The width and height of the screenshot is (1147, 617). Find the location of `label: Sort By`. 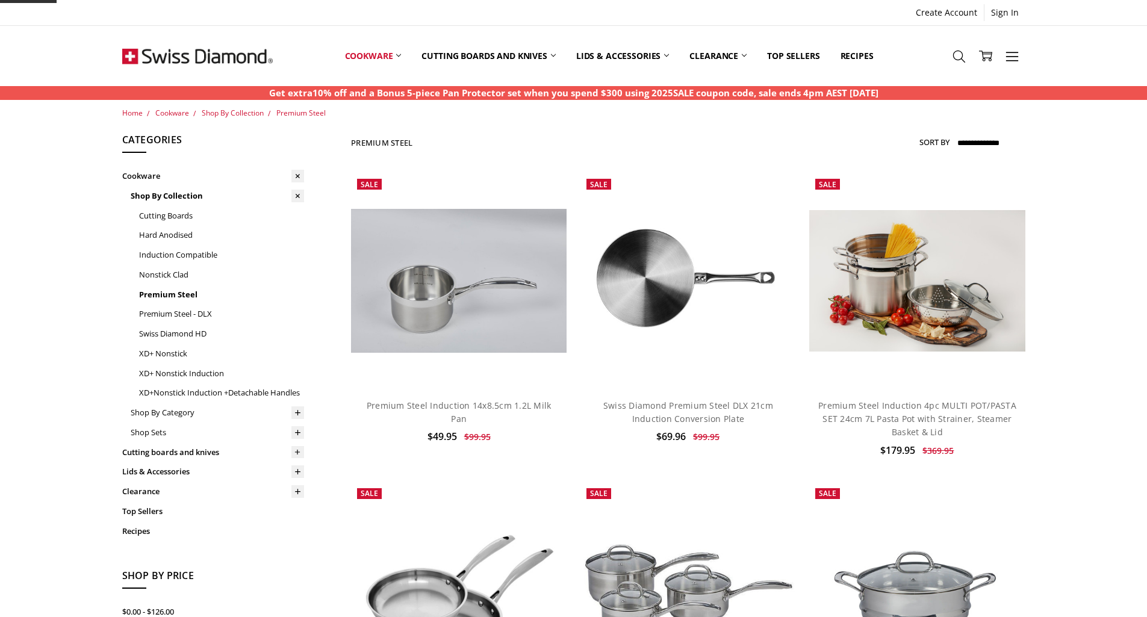

label: Sort By is located at coordinates (935, 142).